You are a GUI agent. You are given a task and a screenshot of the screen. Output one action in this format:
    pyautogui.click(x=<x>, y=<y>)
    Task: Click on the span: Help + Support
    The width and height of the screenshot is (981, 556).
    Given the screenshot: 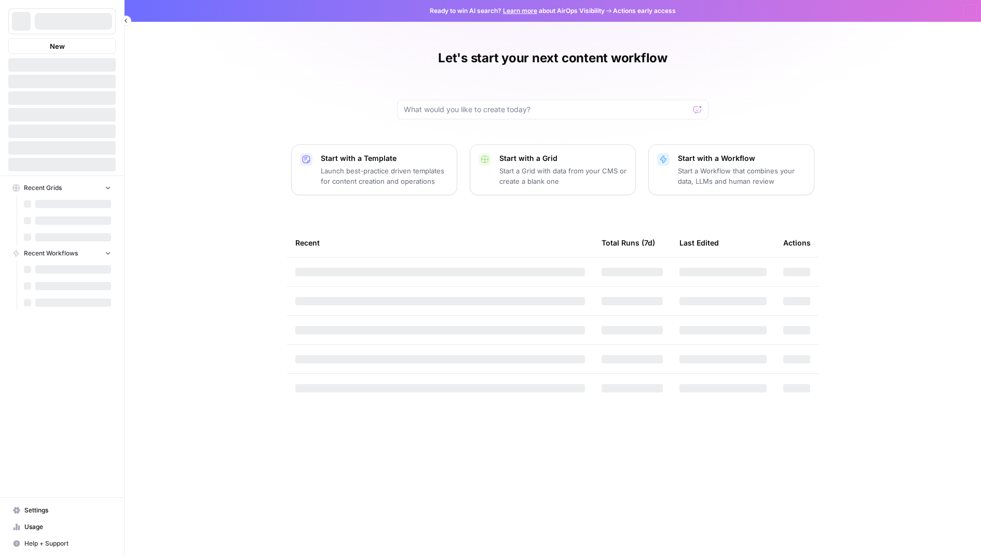 What is the action you would take?
    pyautogui.click(x=67, y=543)
    